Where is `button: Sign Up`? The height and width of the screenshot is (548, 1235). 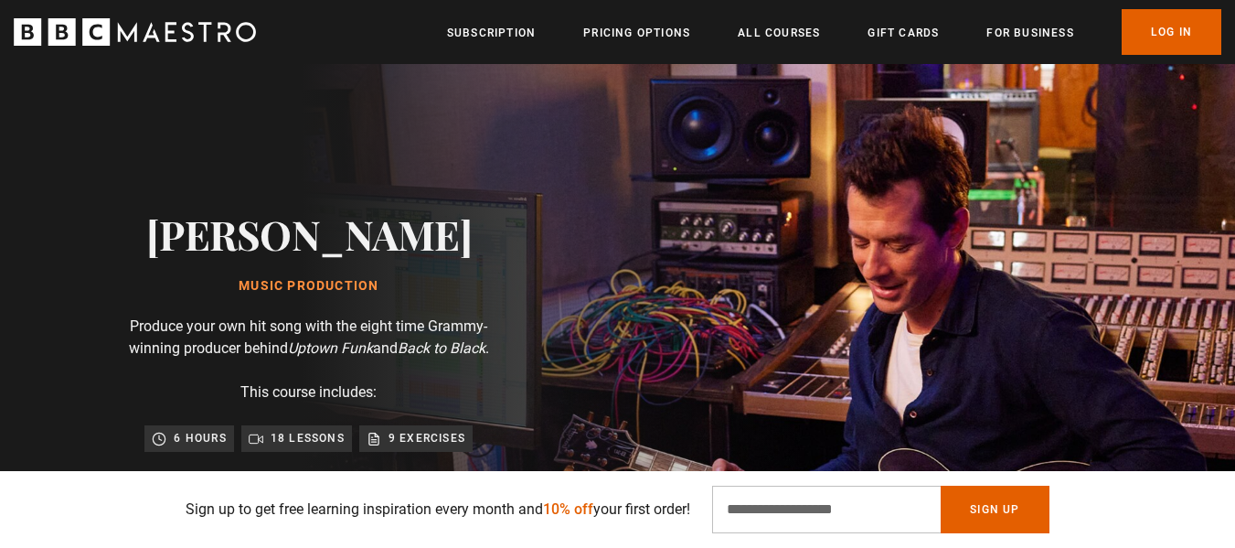
button: Sign Up is located at coordinates (995, 509).